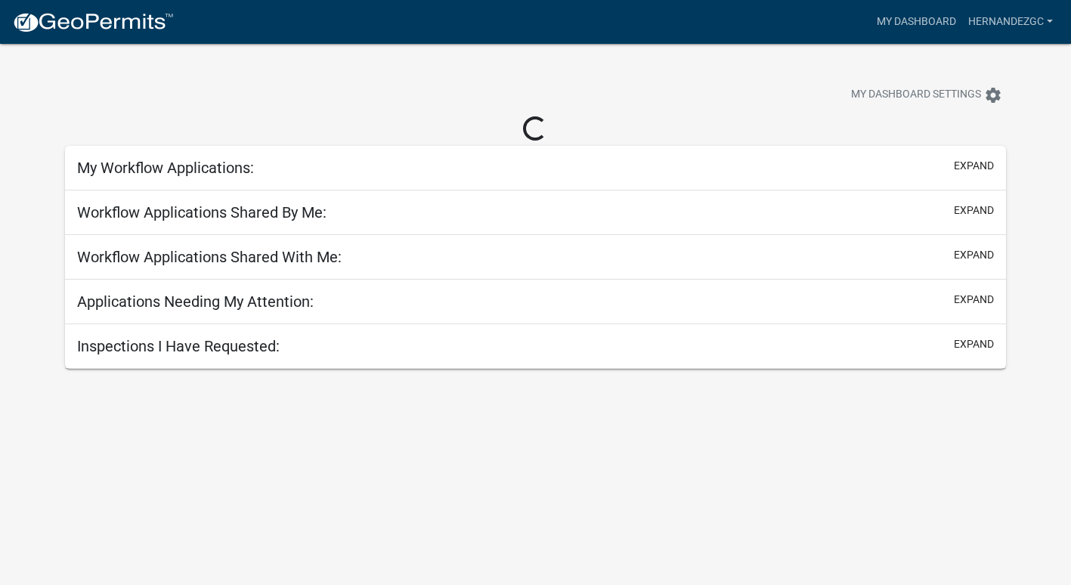  What do you see at coordinates (1010, 22) in the screenshot?
I see `a: HernandezGC` at bounding box center [1010, 22].